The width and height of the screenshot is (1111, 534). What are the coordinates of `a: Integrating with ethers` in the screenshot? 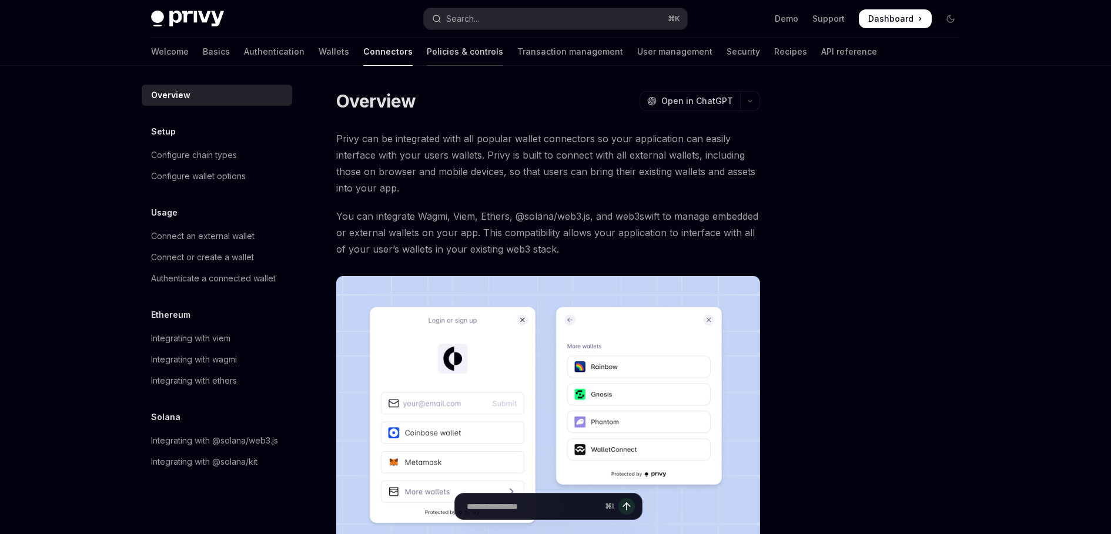 It's located at (217, 381).